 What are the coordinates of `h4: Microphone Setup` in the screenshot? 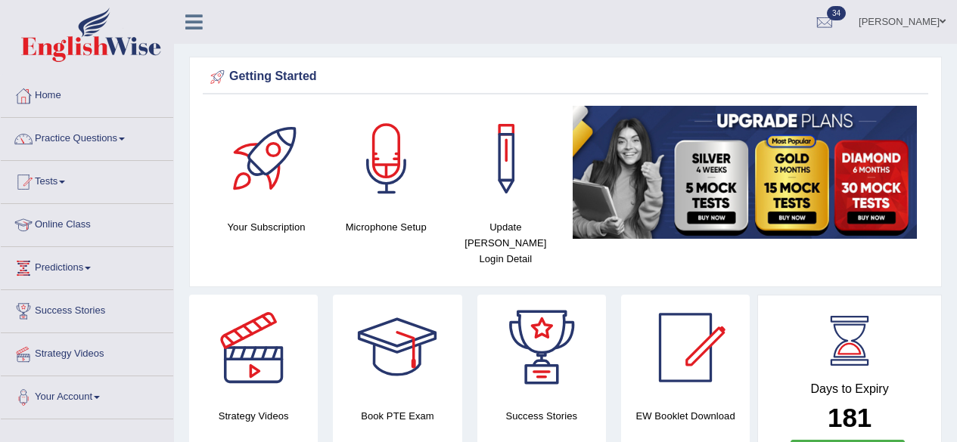 It's located at (386, 227).